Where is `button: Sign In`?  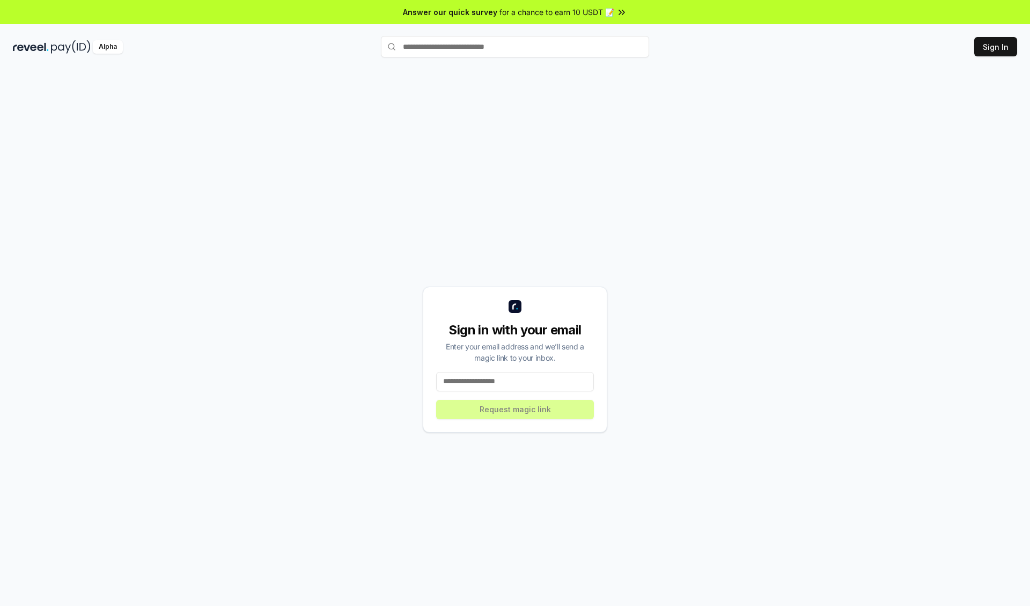
button: Sign In is located at coordinates (996, 47).